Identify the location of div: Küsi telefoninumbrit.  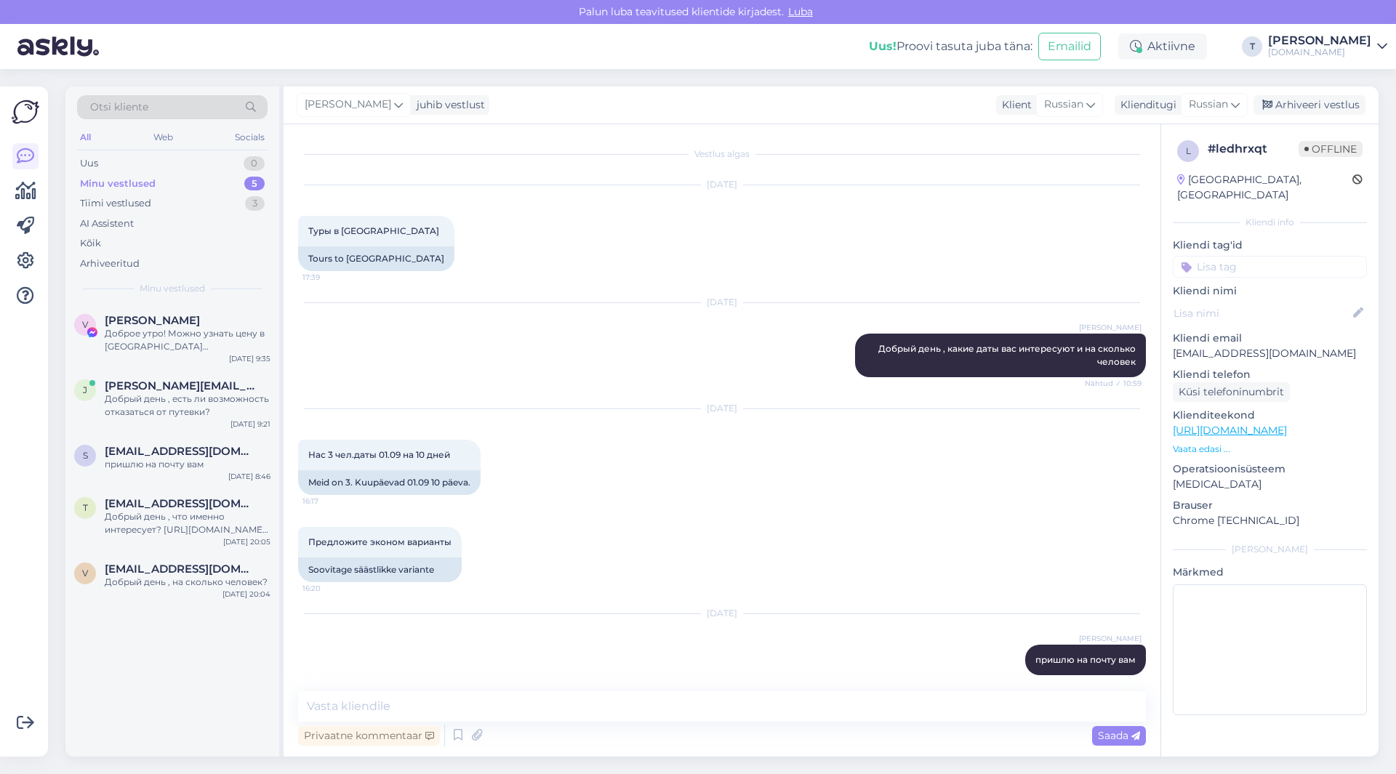
(1231, 392).